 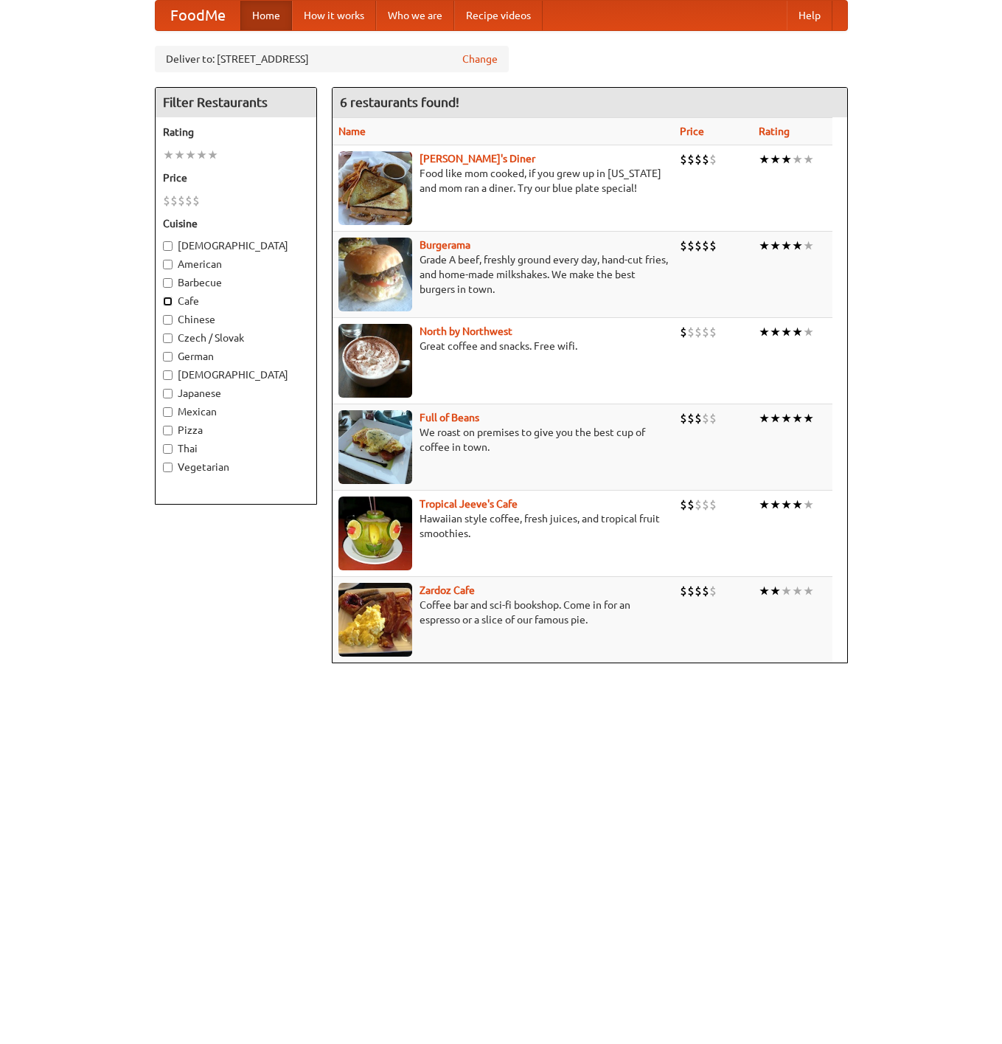 I want to click on a: Zardoz Cafe, so click(x=447, y=590).